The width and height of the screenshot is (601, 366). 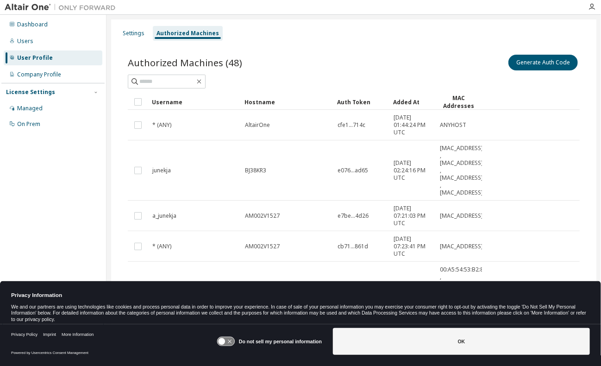 I want to click on span: junekja, so click(x=162, y=170).